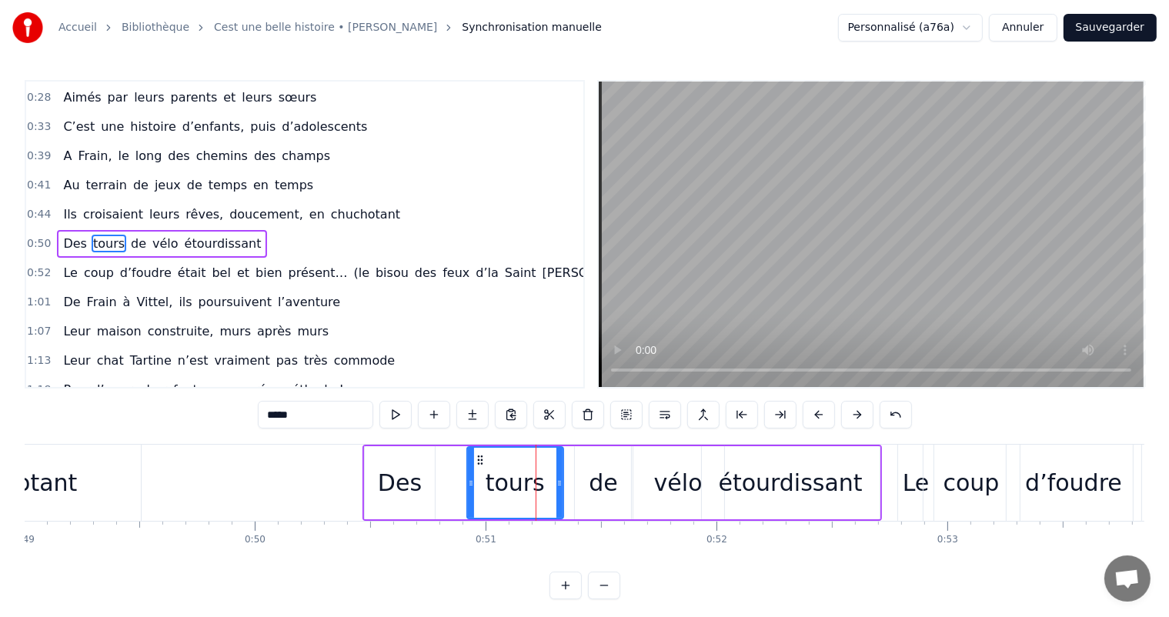  Describe the element at coordinates (1128, 579) in the screenshot. I see `a: Ouvrir le chat` at that location.